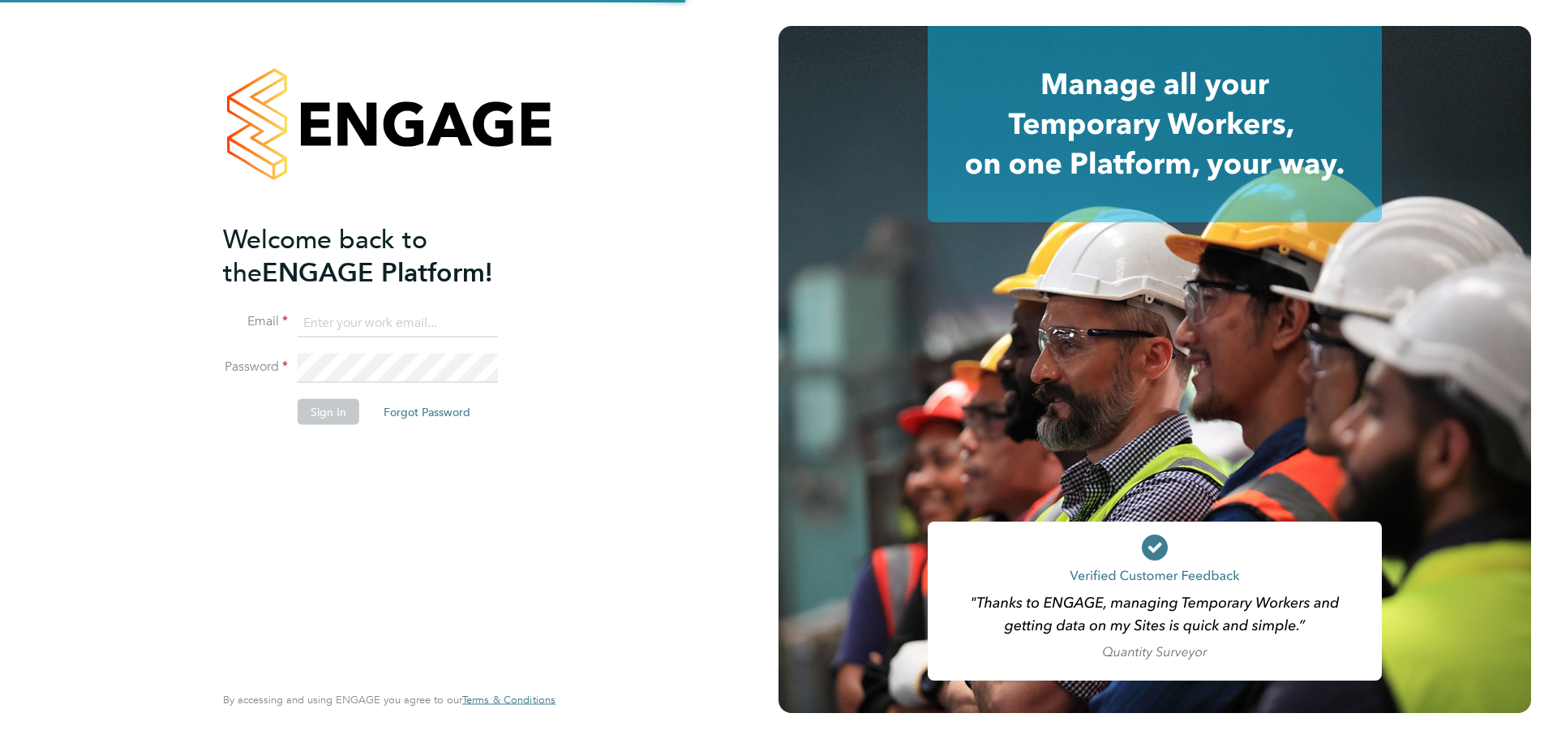  I want to click on span: Terms & Conditions, so click(509, 699).